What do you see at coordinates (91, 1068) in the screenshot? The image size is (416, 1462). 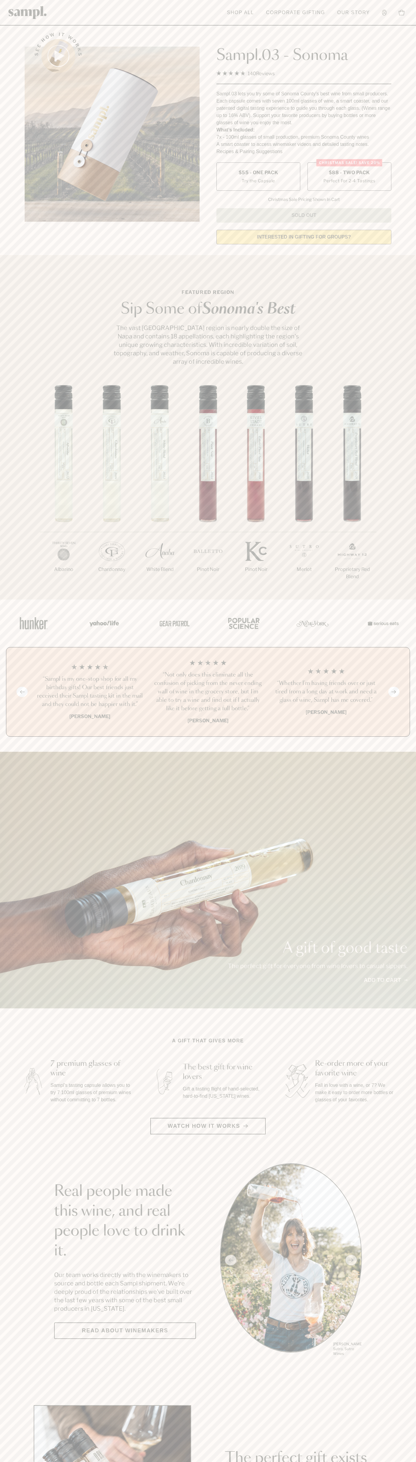 I see `h3: 7 premium glasses of wine` at bounding box center [91, 1068].